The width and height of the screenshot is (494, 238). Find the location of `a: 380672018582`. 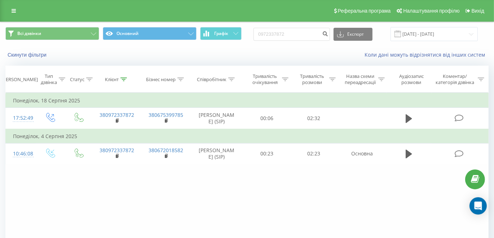

a: 380672018582 is located at coordinates (166, 150).